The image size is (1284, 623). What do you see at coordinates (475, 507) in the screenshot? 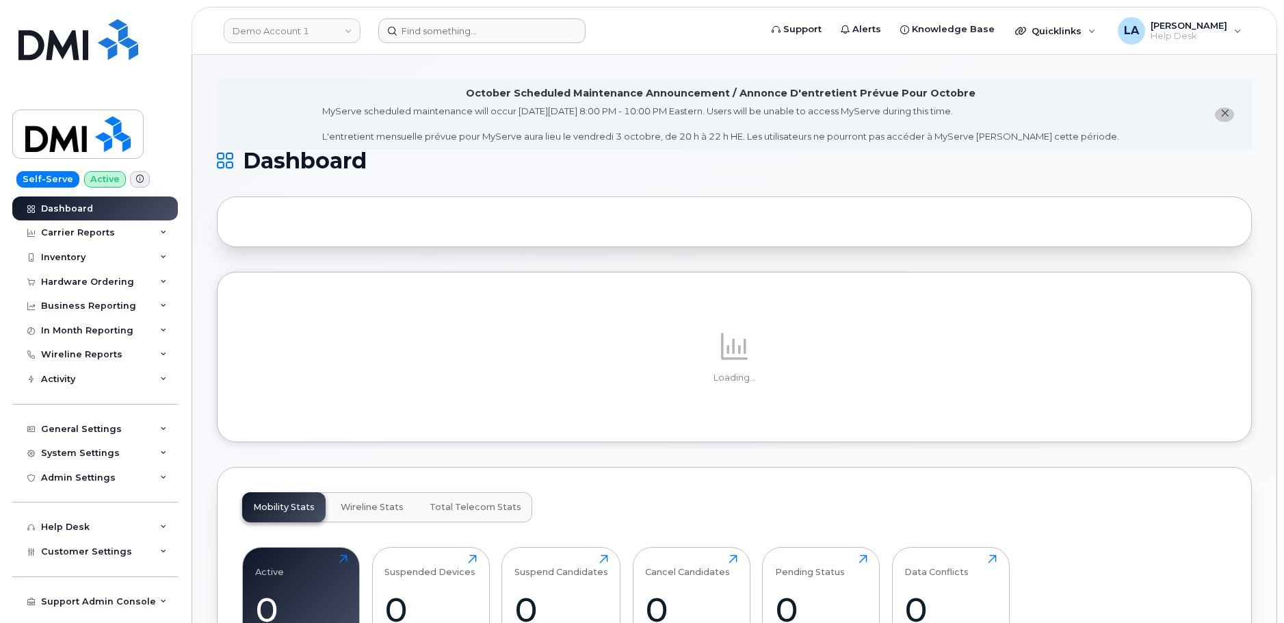
I see `span: Total Telecom Stats` at bounding box center [475, 507].